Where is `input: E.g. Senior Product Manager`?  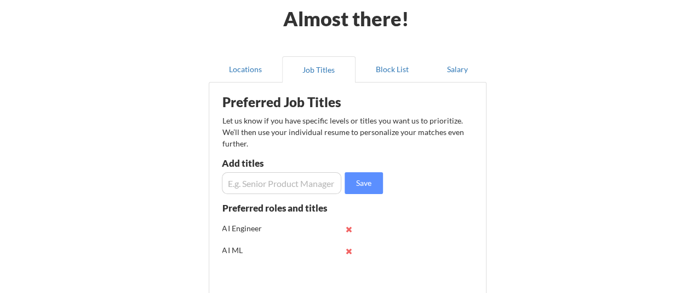 input: E.g. Senior Product Manager is located at coordinates (281, 183).